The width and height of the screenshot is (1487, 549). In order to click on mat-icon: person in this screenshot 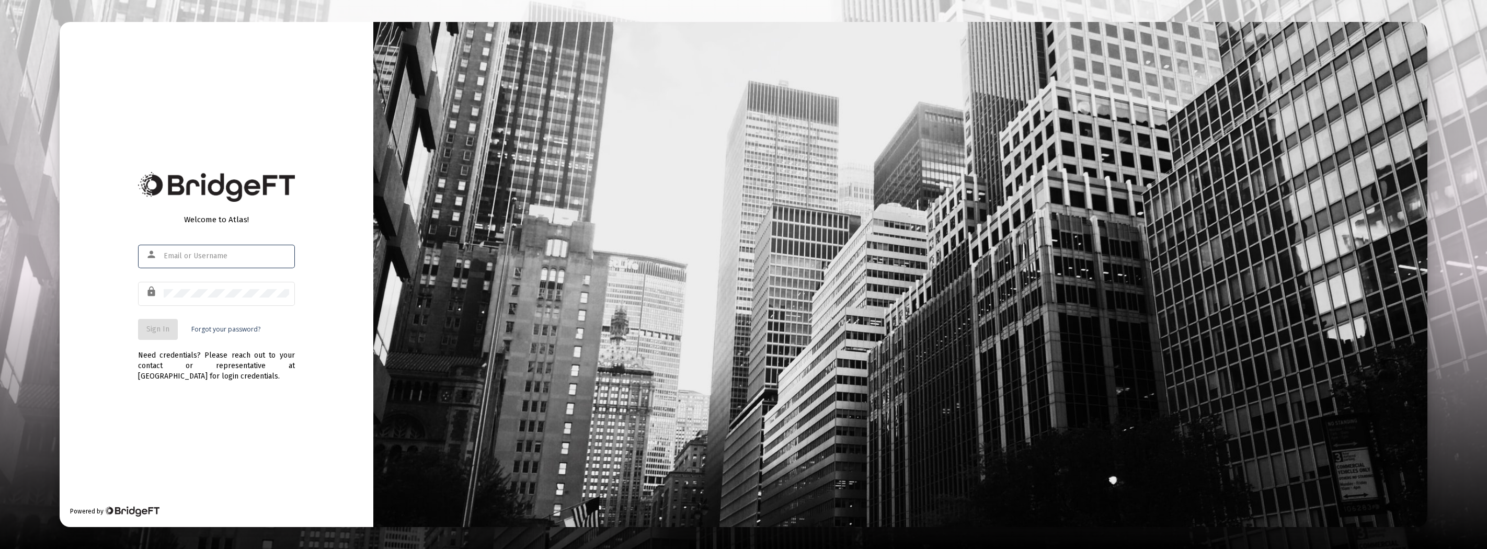, I will do `click(152, 255)`.